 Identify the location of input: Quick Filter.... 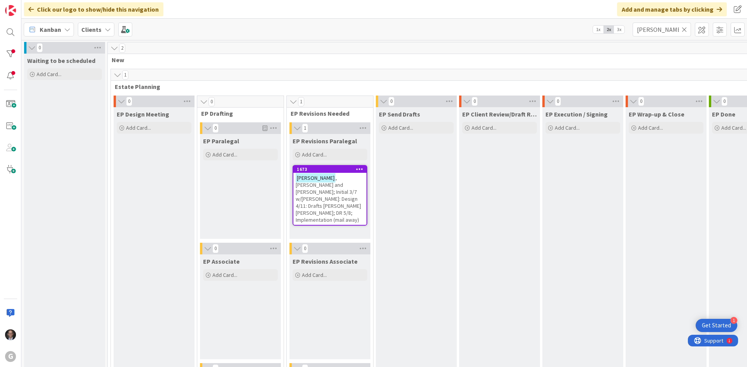
(661, 30).